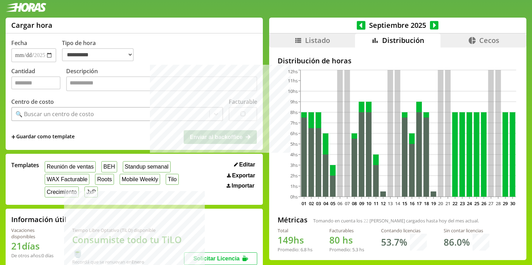  What do you see at coordinates (172, 179) in the screenshot?
I see `button: Tilo` at bounding box center [172, 179].